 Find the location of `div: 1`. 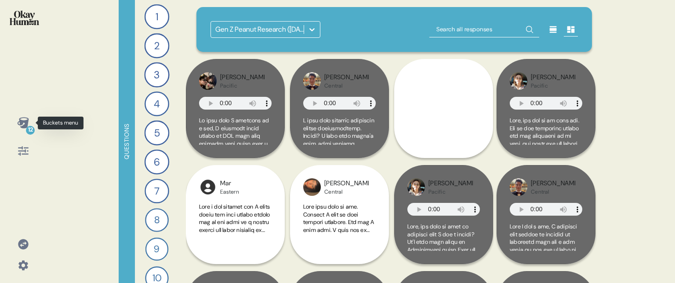

div: 1 is located at coordinates (157, 17).